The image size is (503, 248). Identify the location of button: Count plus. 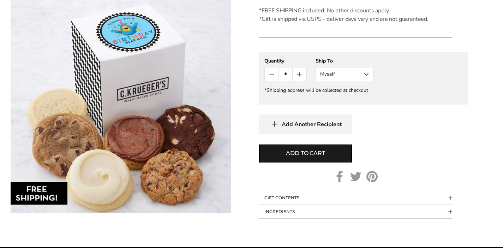
(299, 74).